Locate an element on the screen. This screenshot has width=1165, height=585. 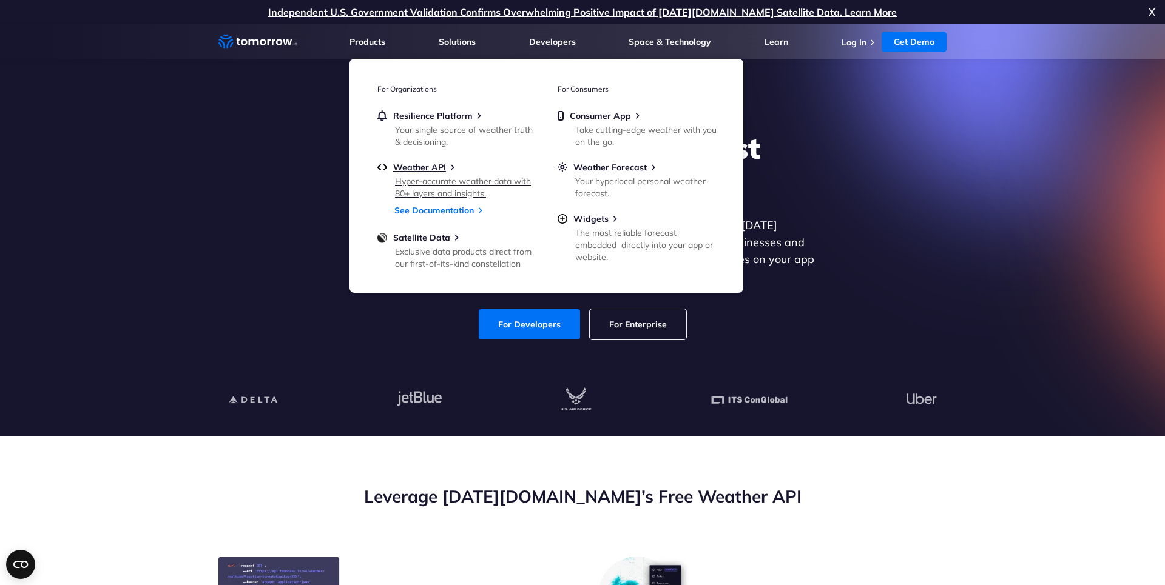
div: The most reliable forecast embedded directly into your app or website. is located at coordinates (645, 245).